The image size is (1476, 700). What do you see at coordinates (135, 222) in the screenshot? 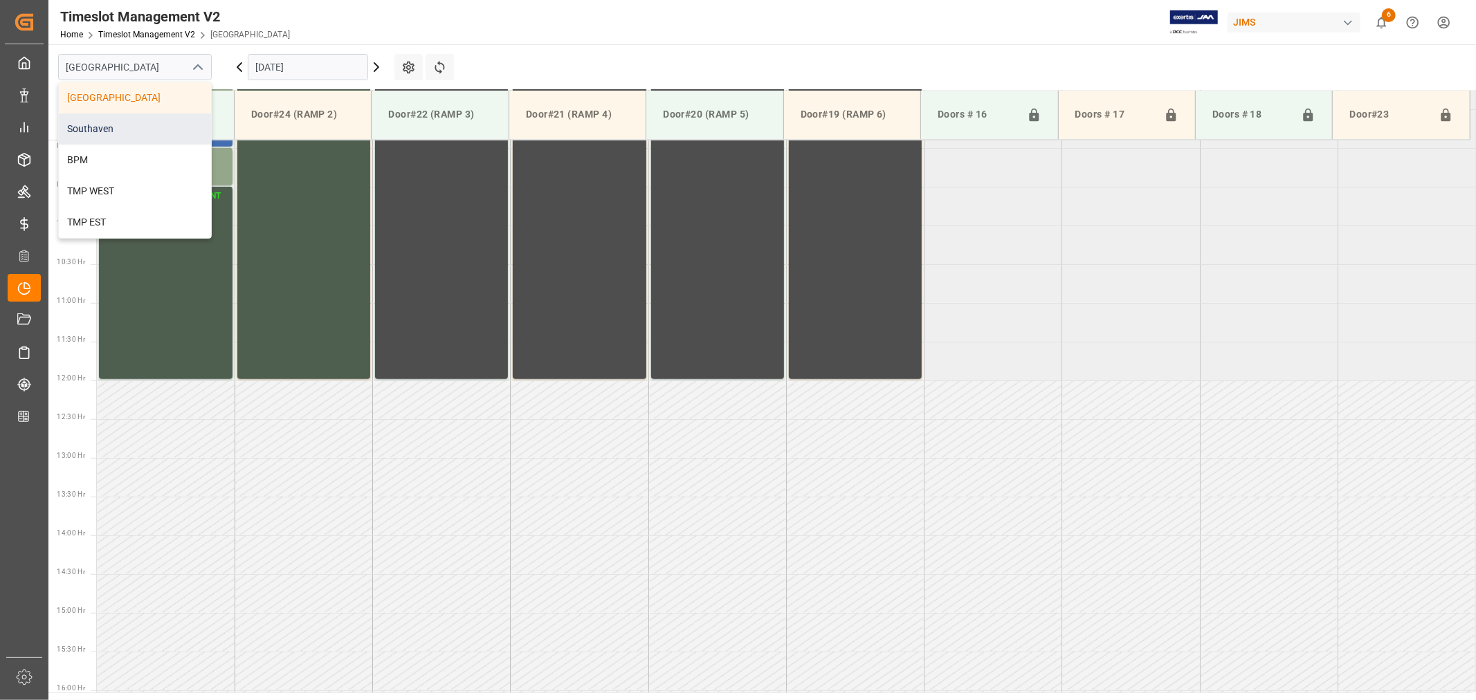
I see `div: TMP EST` at bounding box center [135, 222].